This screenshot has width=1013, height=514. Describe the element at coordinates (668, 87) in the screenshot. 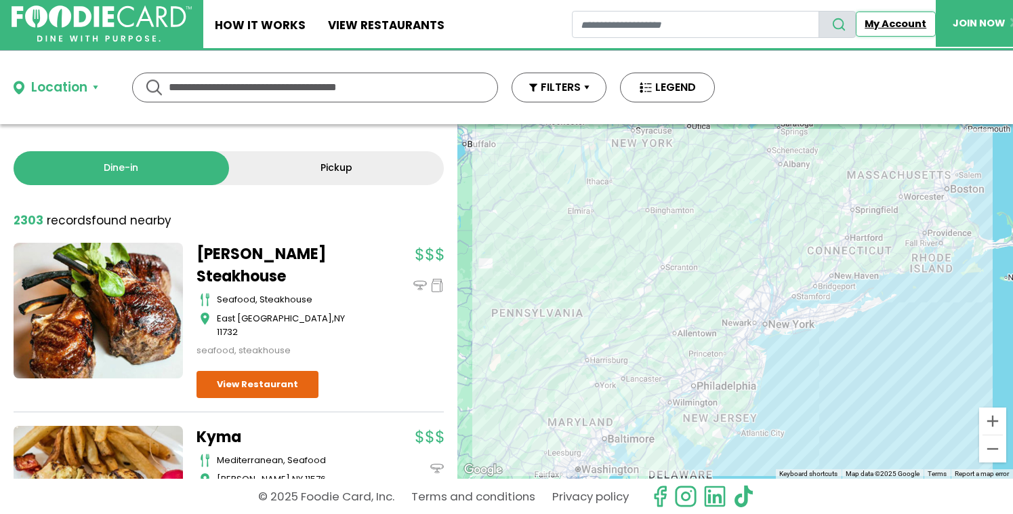

I see `button: LEGEND` at that location.